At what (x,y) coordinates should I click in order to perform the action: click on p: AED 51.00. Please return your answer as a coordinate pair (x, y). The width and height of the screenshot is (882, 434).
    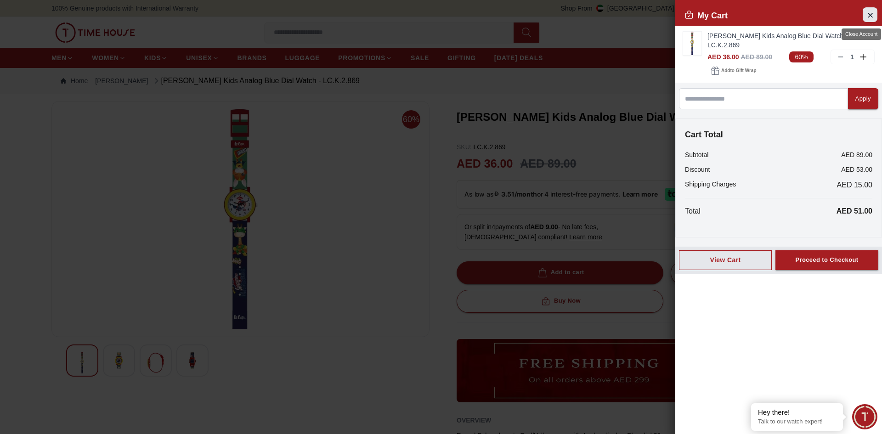
    Looking at the image, I should click on (855, 211).